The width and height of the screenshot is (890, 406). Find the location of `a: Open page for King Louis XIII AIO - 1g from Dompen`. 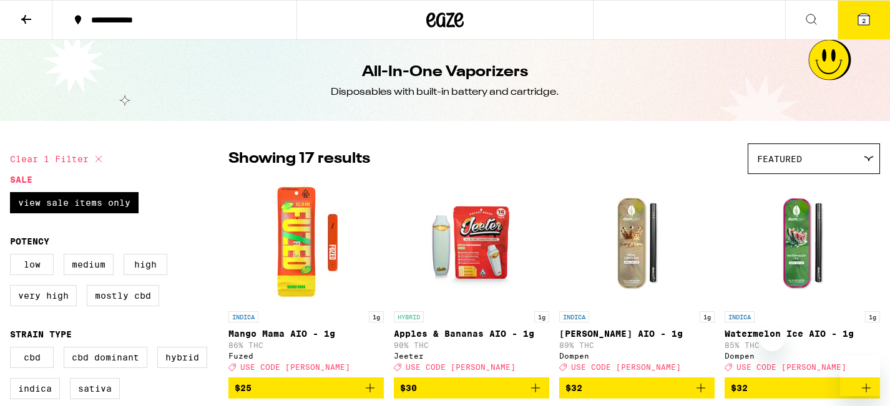

a: Open page for King Louis XIII AIO - 1g from Dompen is located at coordinates (637, 279).